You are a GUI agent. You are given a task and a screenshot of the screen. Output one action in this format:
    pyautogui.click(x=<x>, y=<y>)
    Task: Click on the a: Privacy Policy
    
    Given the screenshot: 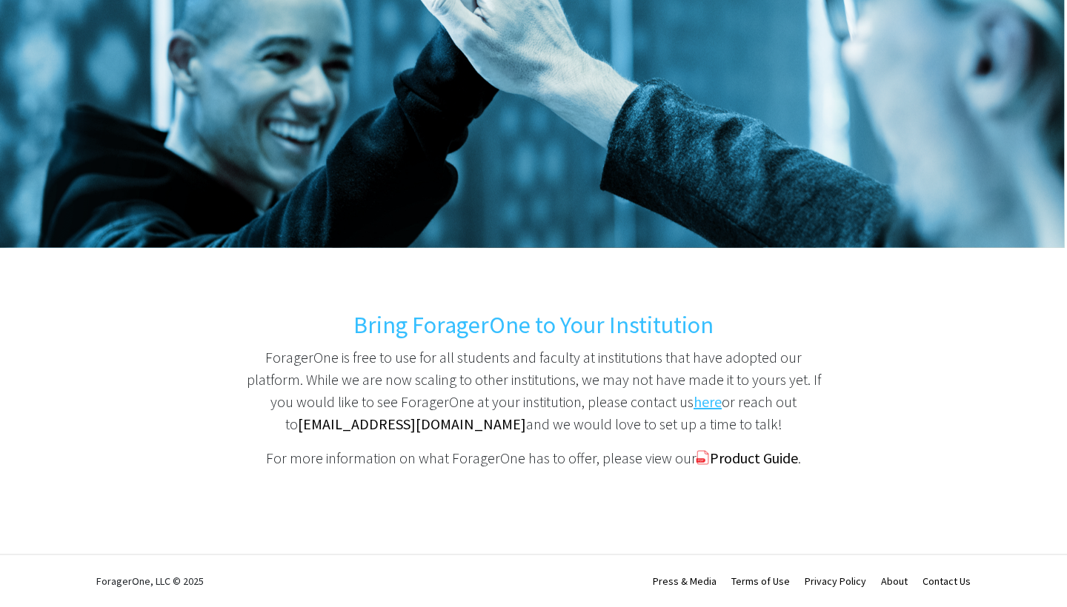 What is the action you would take?
    pyautogui.click(x=835, y=582)
    